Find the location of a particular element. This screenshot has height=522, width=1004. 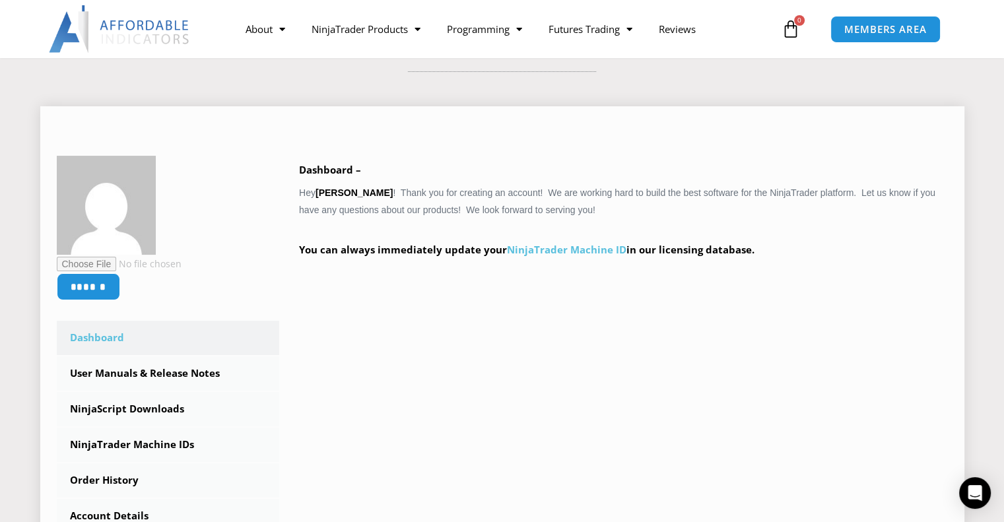

nav: Menu is located at coordinates (505, 29).